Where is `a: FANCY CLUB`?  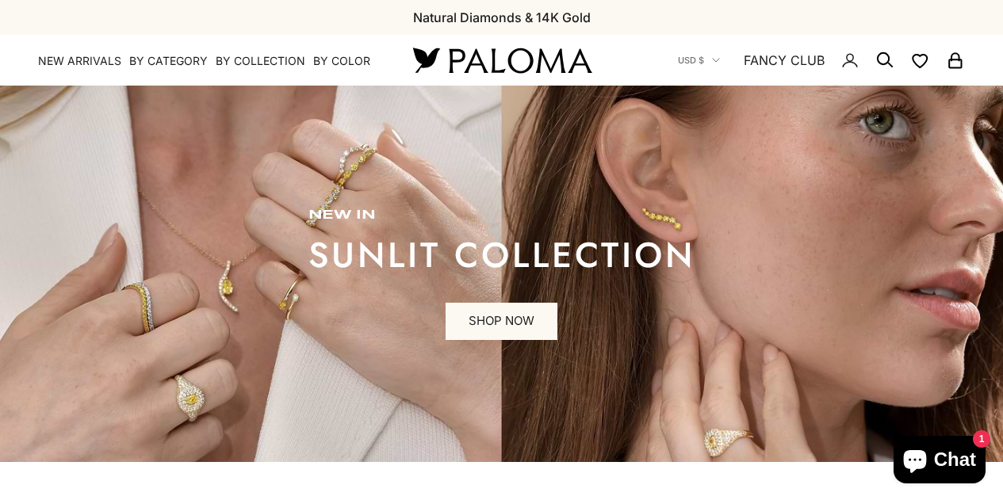
a: FANCY CLUB is located at coordinates (784, 60).